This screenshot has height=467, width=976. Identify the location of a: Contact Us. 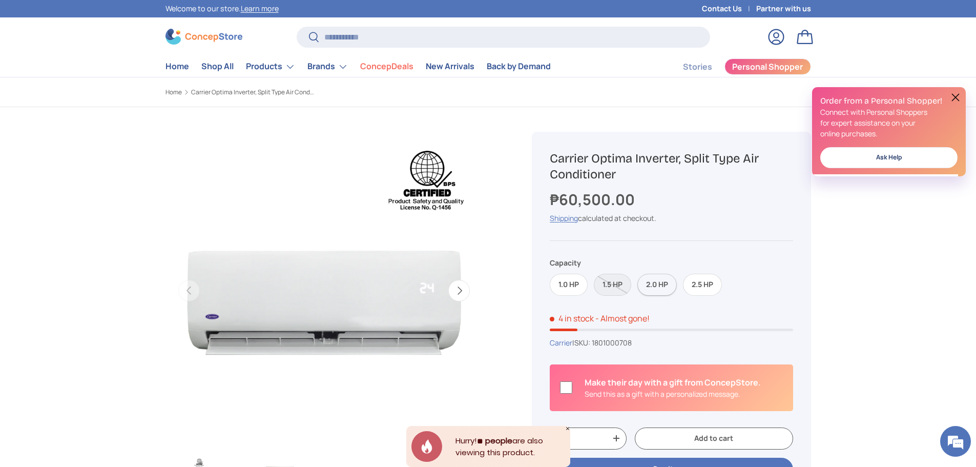
(729, 9).